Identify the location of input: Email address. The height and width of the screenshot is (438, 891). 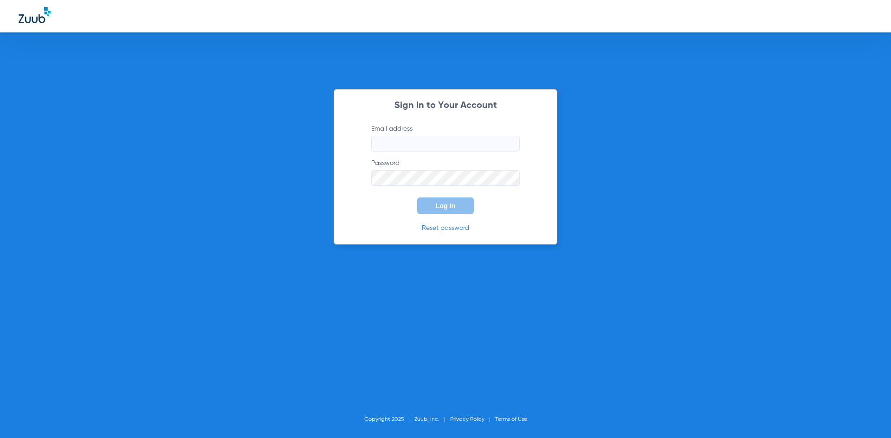
(445, 144).